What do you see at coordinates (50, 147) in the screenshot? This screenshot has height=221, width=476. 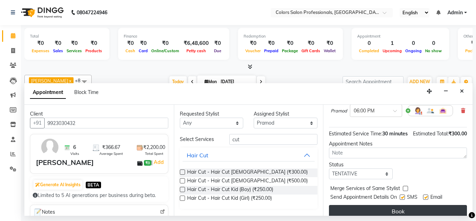 I see `img: avatar` at bounding box center [50, 147].